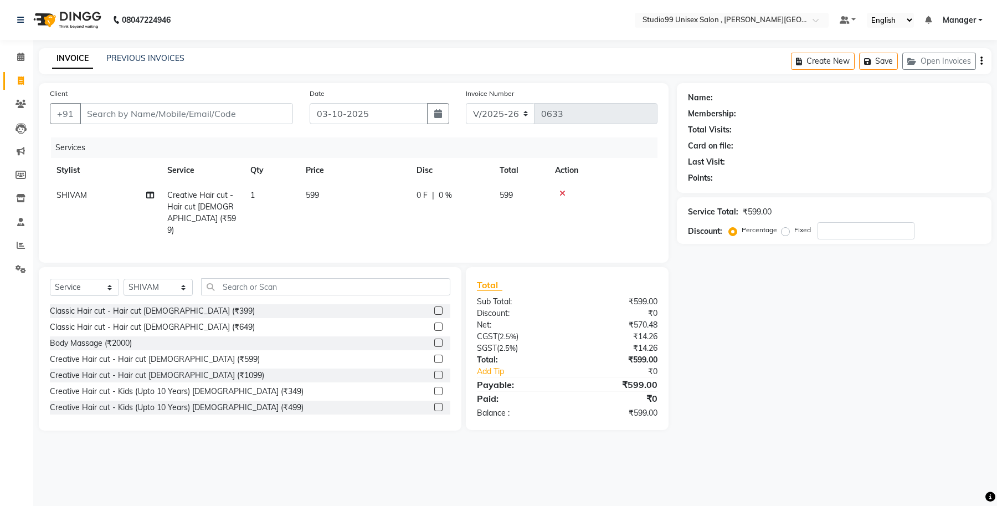  I want to click on span: SGST, so click(487, 348).